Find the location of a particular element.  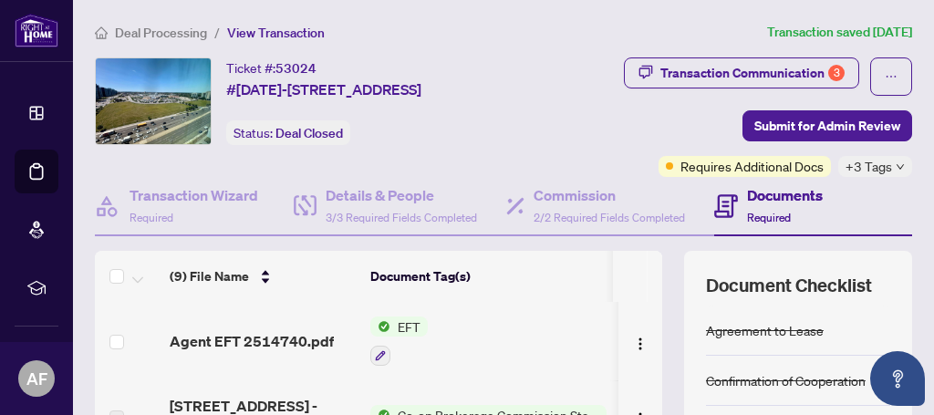

h4: Details & People is located at coordinates (401, 195).